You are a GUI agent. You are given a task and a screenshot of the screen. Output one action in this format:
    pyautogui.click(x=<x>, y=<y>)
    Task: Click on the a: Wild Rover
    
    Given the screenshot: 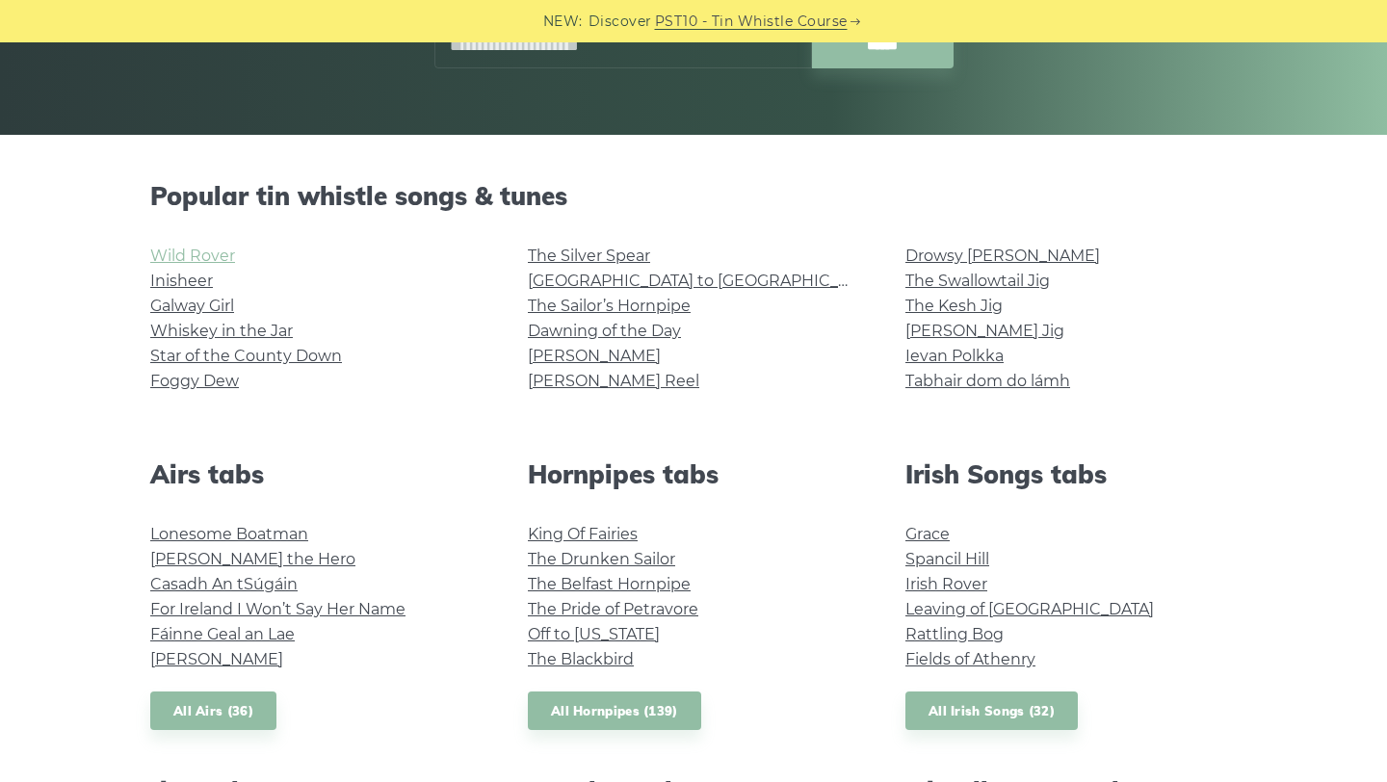 What is the action you would take?
    pyautogui.click(x=193, y=255)
    